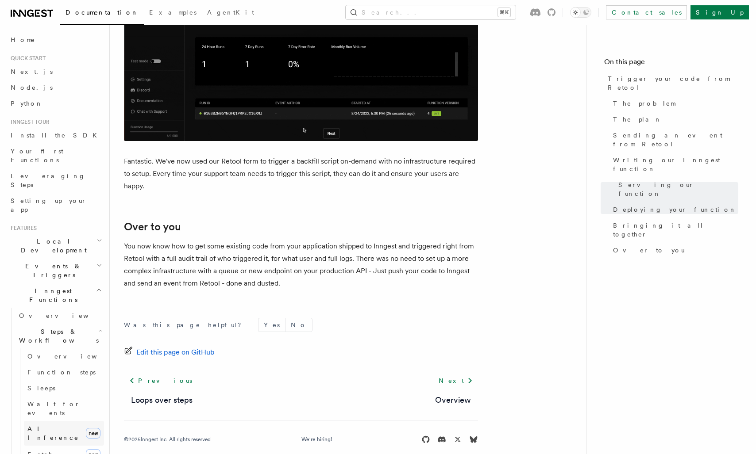 This screenshot has width=756, height=454. What do you see at coordinates (37, 156) in the screenshot?
I see `span: Your first Functions` at bounding box center [37, 156].